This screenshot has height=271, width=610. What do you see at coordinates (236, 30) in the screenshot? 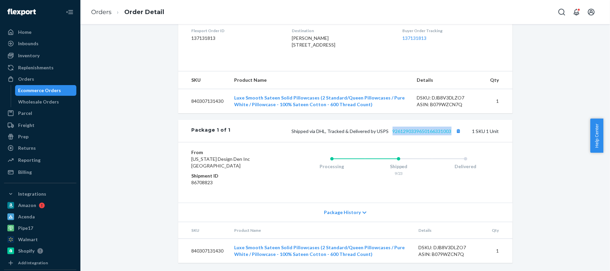
I see `dt: Flexport Order ID` at bounding box center [236, 30].